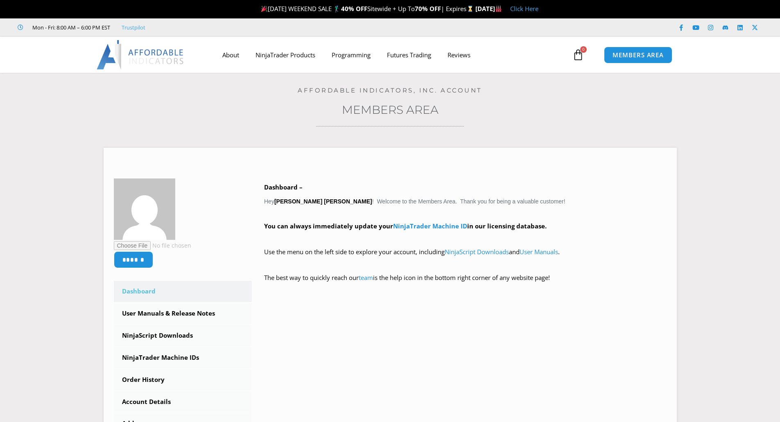  What do you see at coordinates (354, 9) in the screenshot?
I see `strong: 40% OFF` at bounding box center [354, 9].